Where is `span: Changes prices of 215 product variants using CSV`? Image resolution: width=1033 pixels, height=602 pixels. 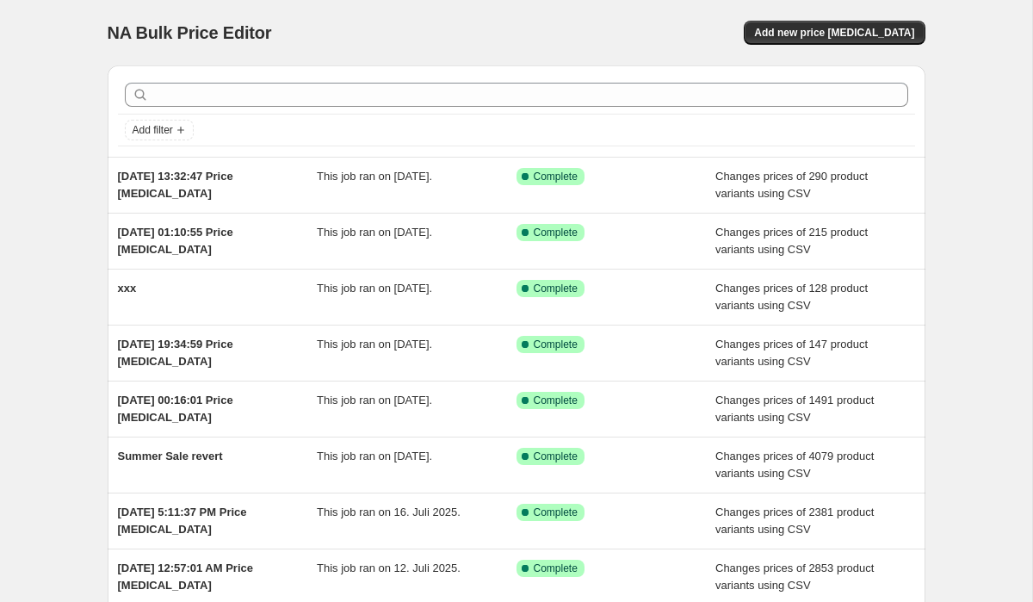
span: Changes prices of 215 product variants using CSV is located at coordinates (791, 240).